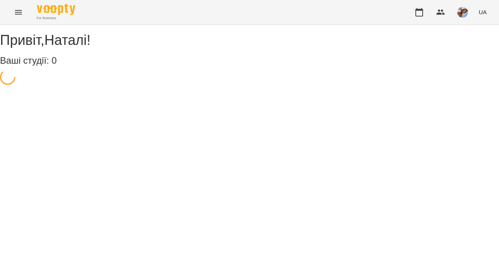  Describe the element at coordinates (483, 12) in the screenshot. I see `button: UA` at that location.